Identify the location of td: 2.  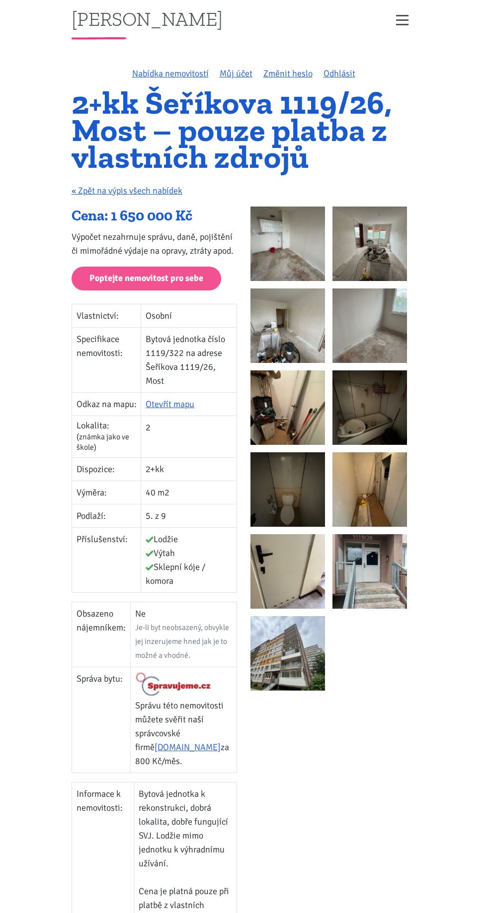
(189, 437).